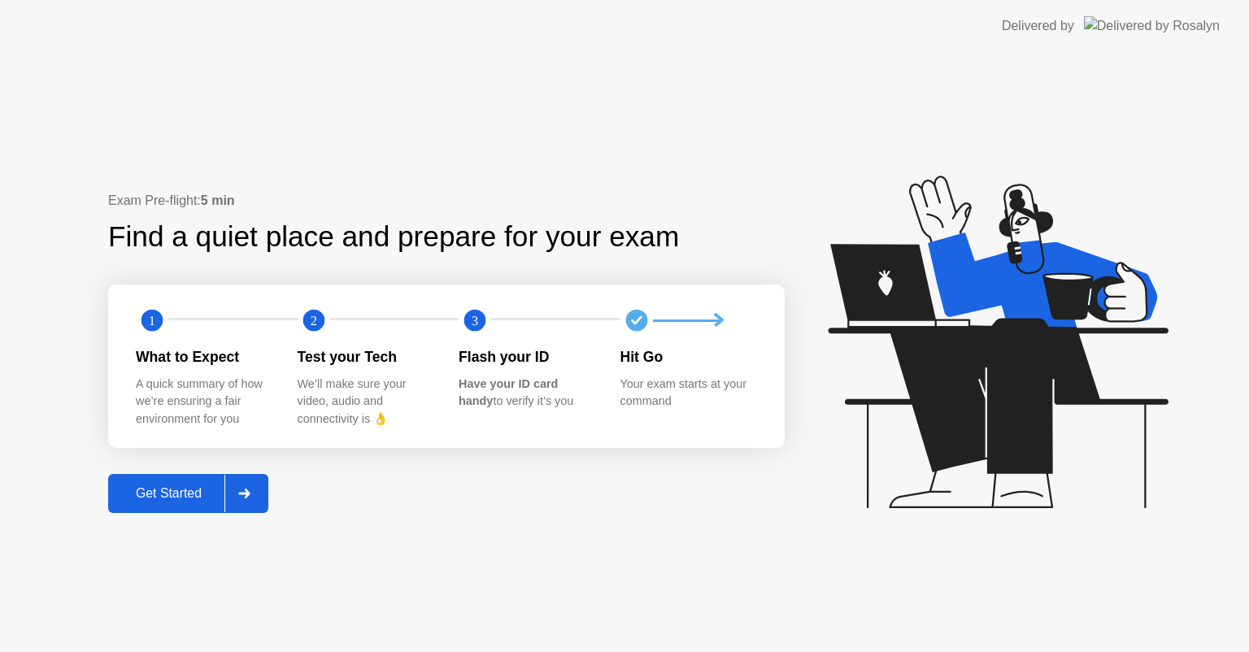 The height and width of the screenshot is (652, 1249). I want to click on div: Flash your ID, so click(526, 357).